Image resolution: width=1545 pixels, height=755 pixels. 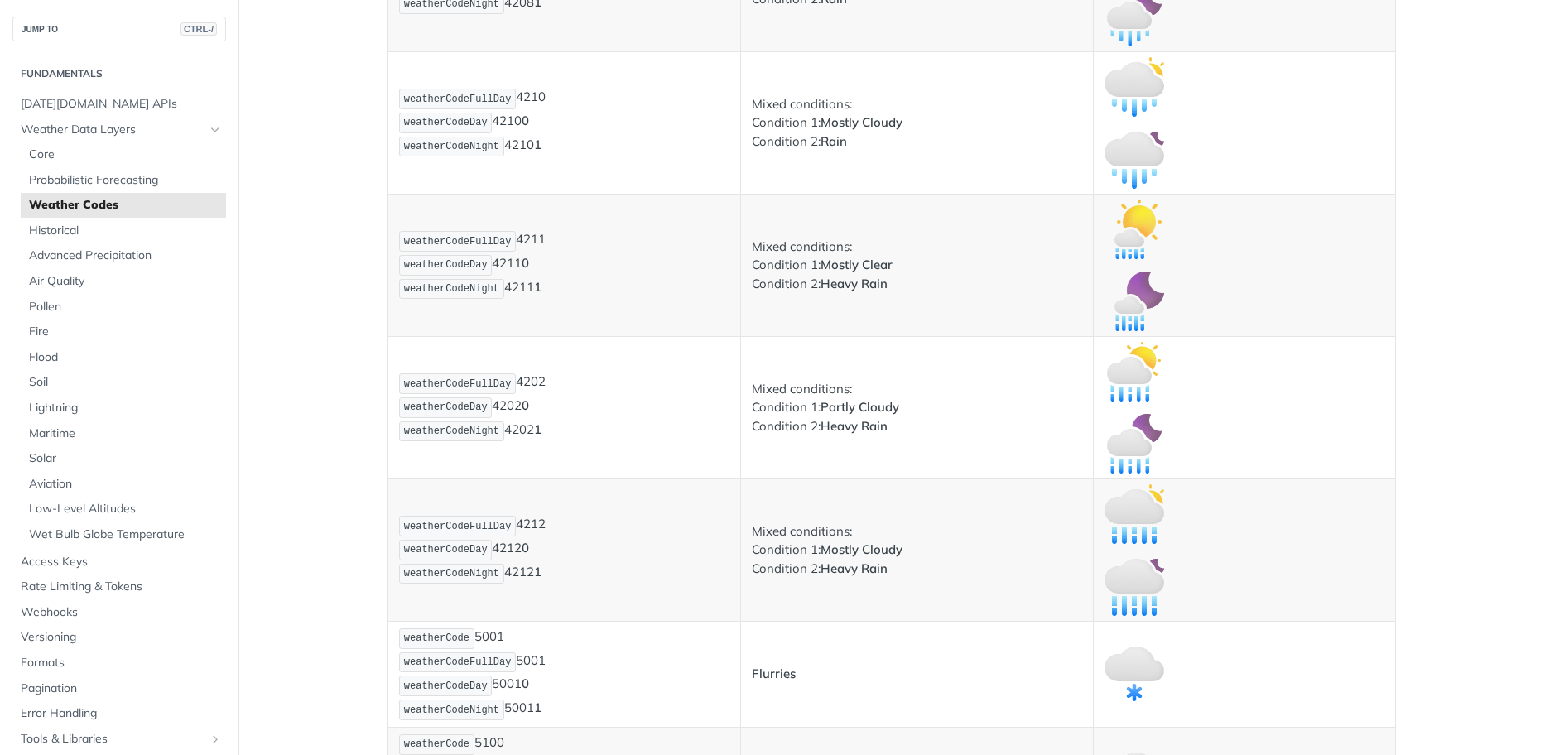 What do you see at coordinates (125, 484) in the screenshot?
I see `span: Aviation` at bounding box center [125, 484].